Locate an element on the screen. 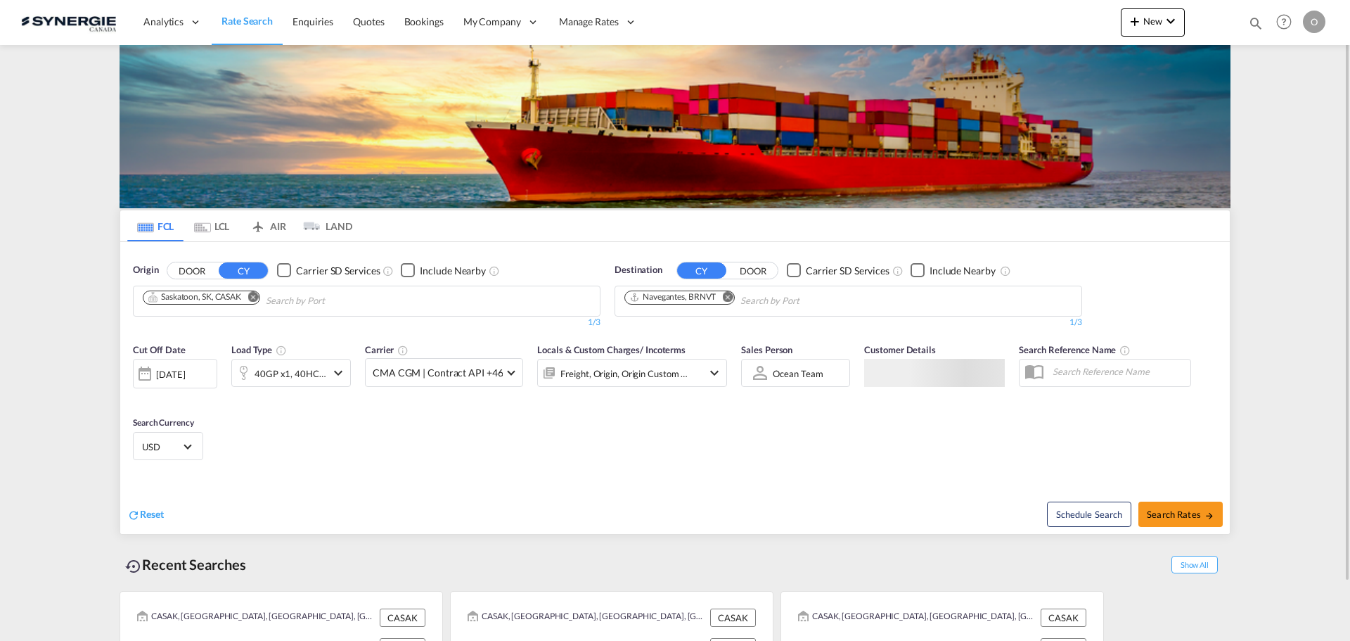  md-icon: icon-airplane is located at coordinates (258, 223).